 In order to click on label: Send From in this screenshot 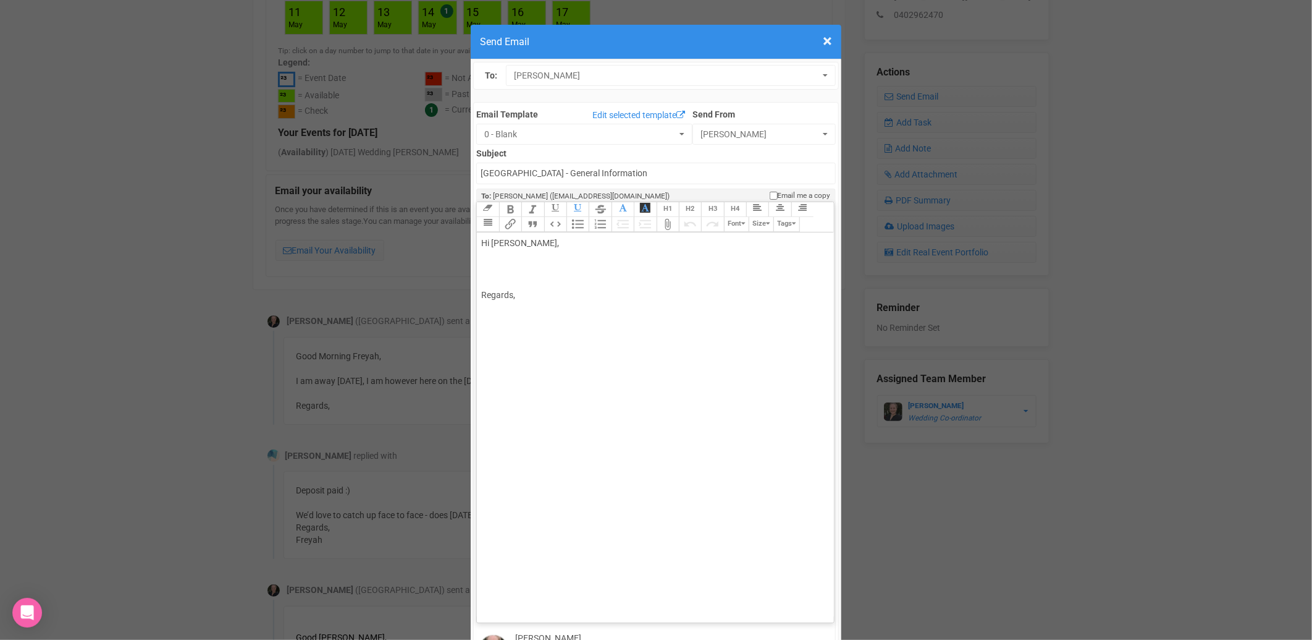, I will do `click(764, 113)`.